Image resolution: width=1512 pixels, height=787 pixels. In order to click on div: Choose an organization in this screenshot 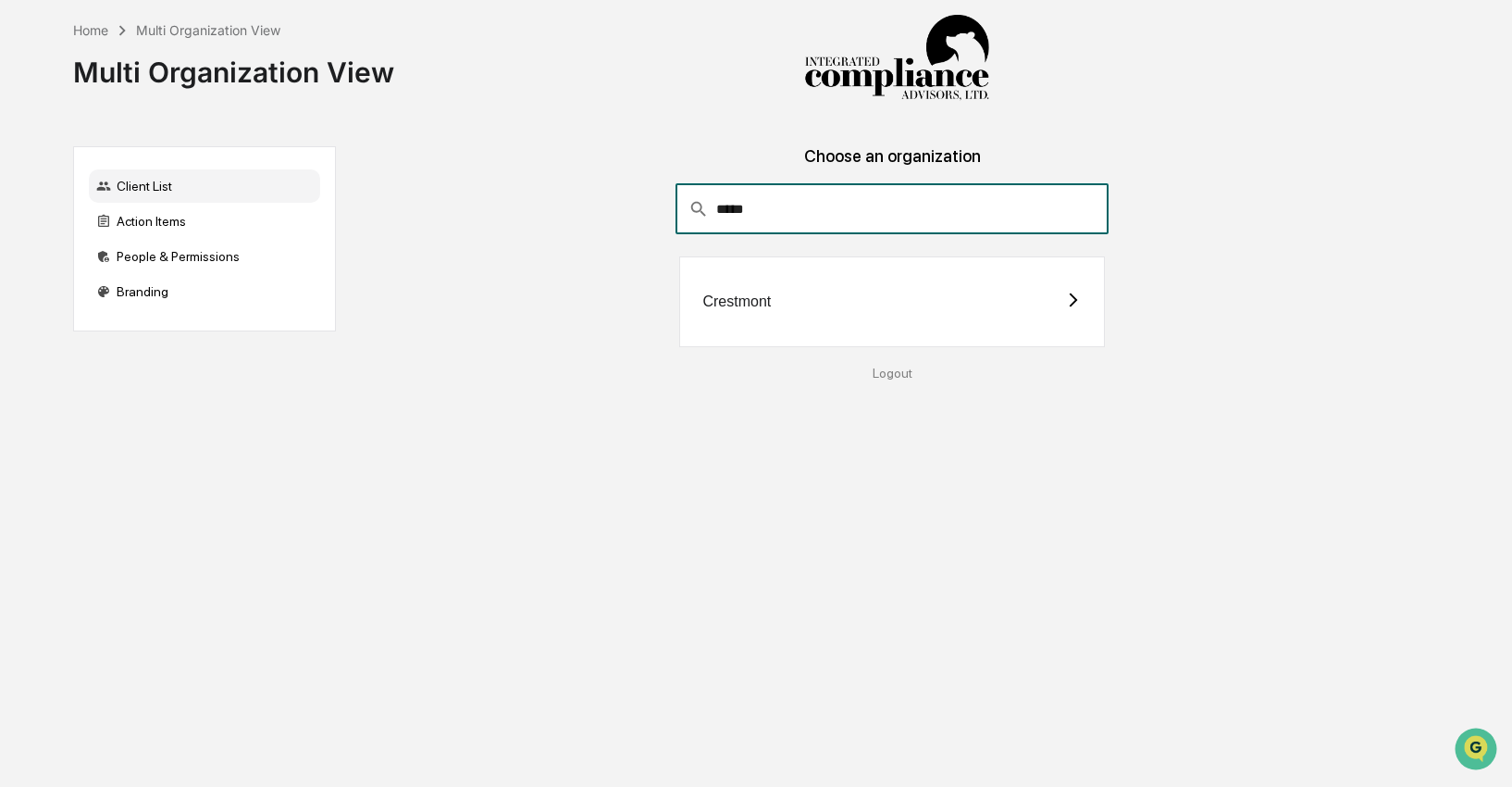, I will do `click(893, 165)`.